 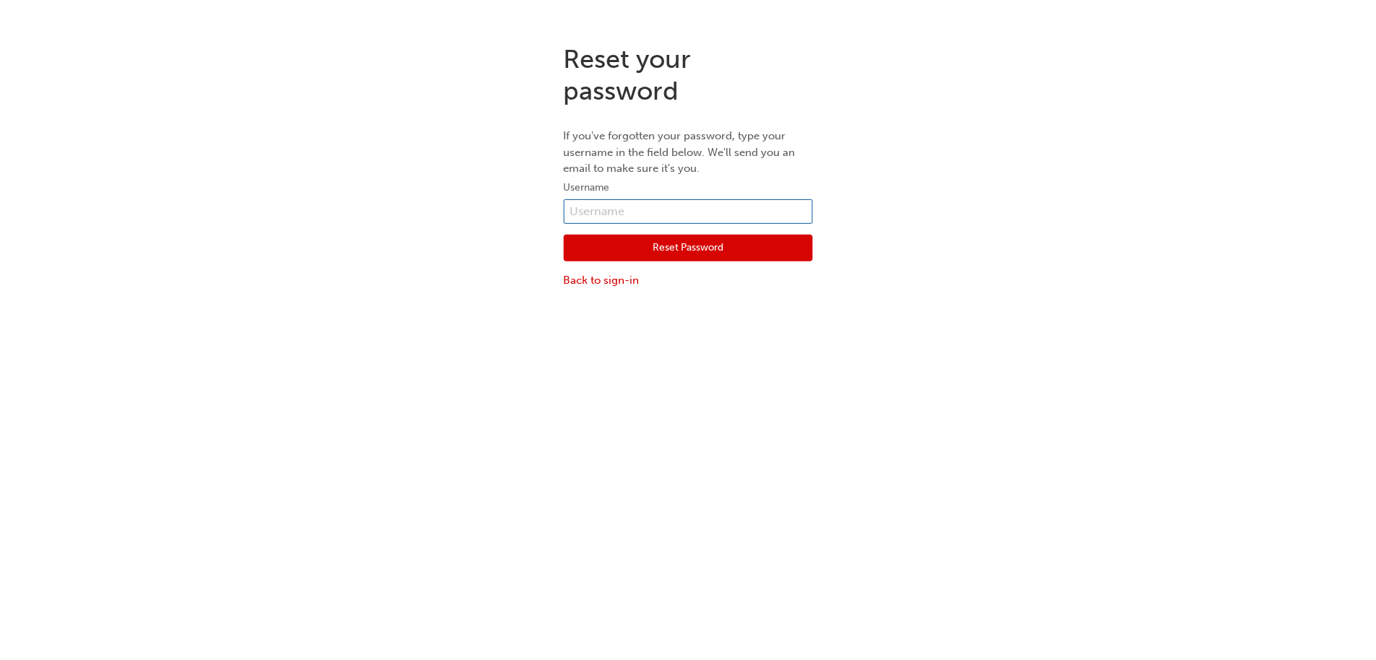 What do you see at coordinates (688, 74) in the screenshot?
I see `h1: Reset your password` at bounding box center [688, 74].